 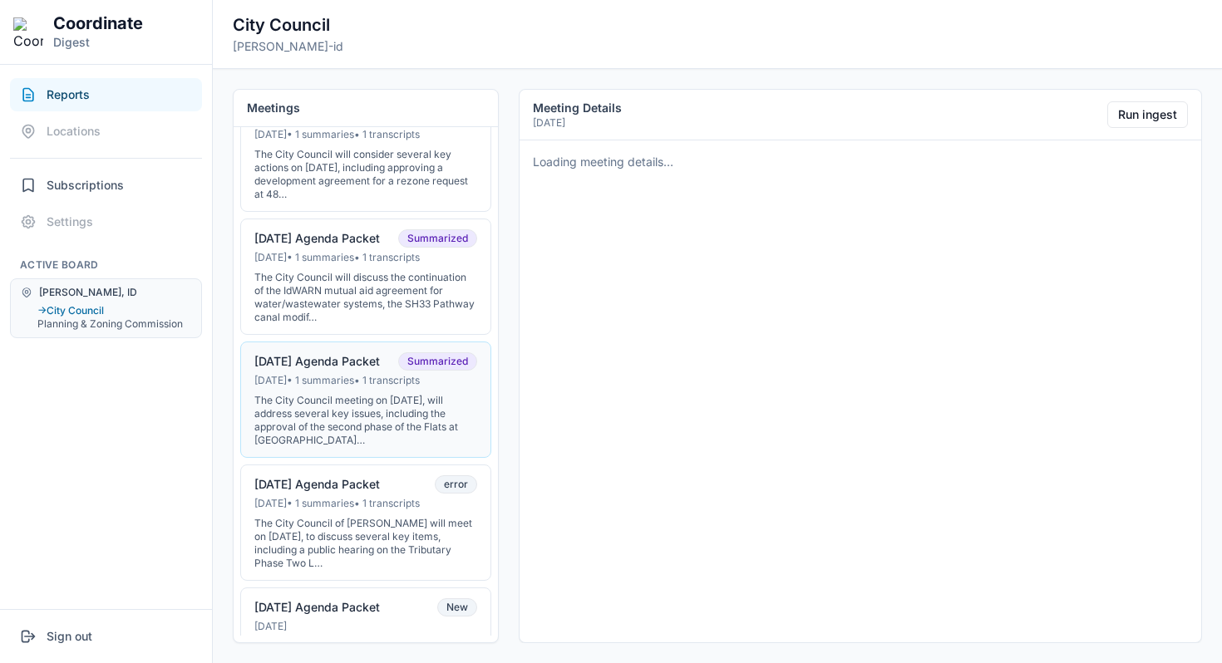 I want to click on button: Locations, so click(x=106, y=131).